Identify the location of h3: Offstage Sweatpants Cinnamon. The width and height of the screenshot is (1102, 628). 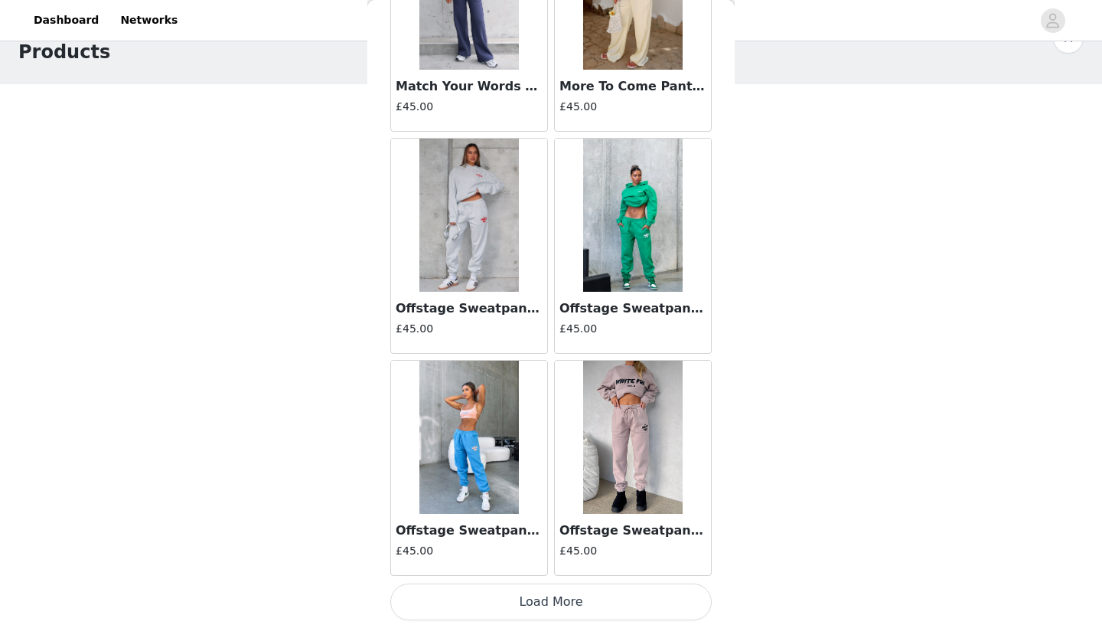
(633, 530).